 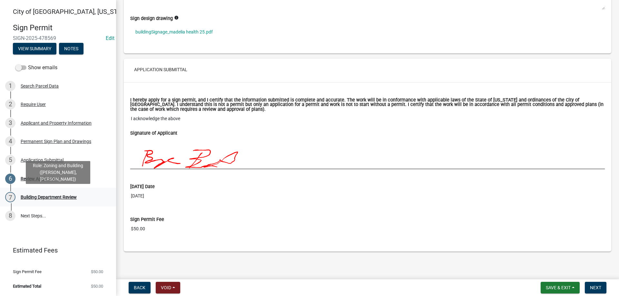 What do you see at coordinates (35, 49) in the screenshot?
I see `button: View Summary` at bounding box center [35, 49].